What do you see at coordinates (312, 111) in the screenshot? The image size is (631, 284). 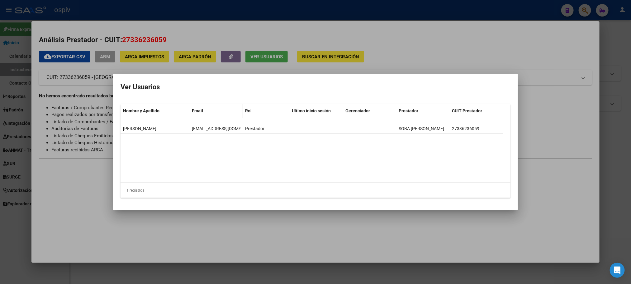 I see `span: Ultimo inicio sesión` at bounding box center [312, 111].